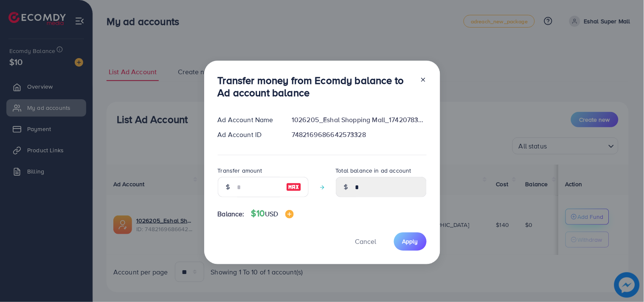  What do you see at coordinates (366, 241) in the screenshot?
I see `span: Cancel` at bounding box center [366, 241].